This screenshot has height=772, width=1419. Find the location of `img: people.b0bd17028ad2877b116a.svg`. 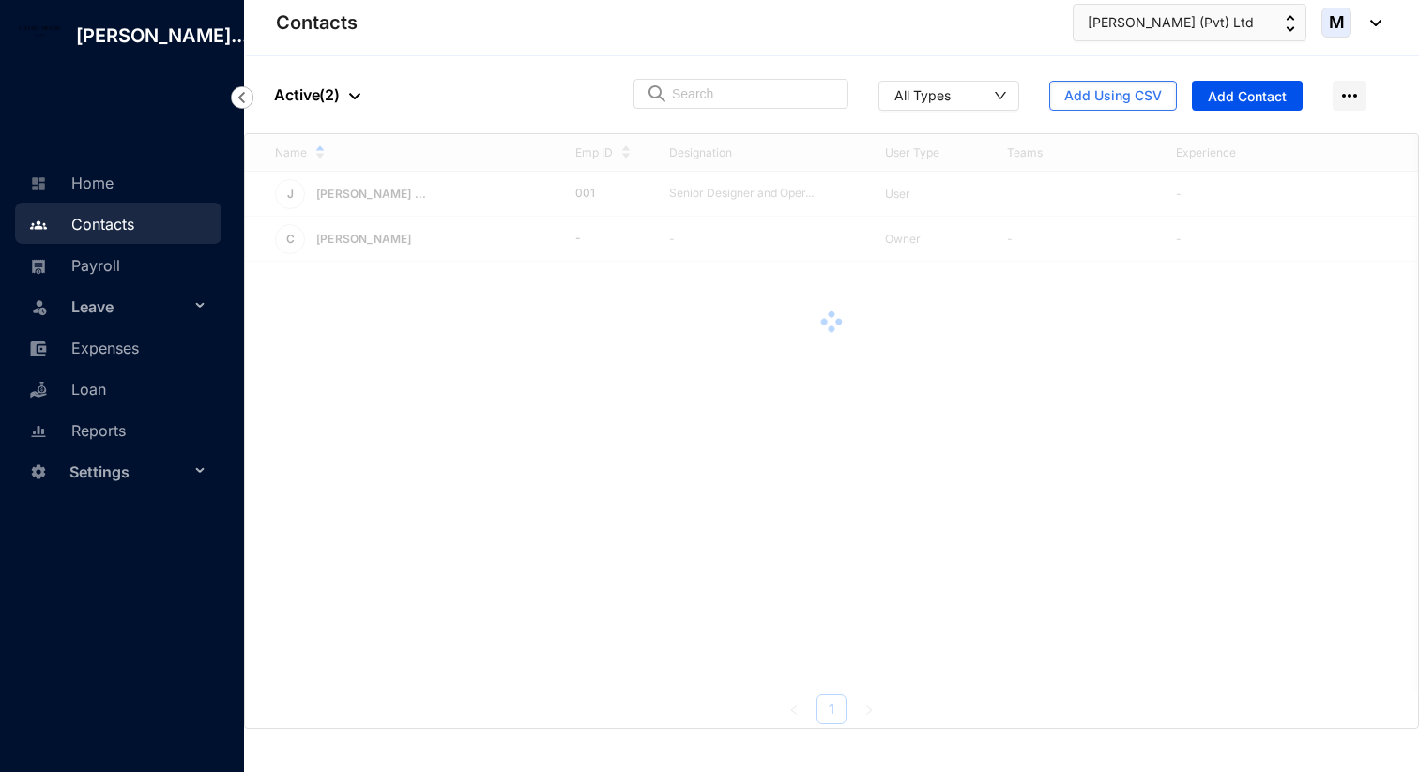

img: people.b0bd17028ad2877b116a.svg is located at coordinates (38, 225).